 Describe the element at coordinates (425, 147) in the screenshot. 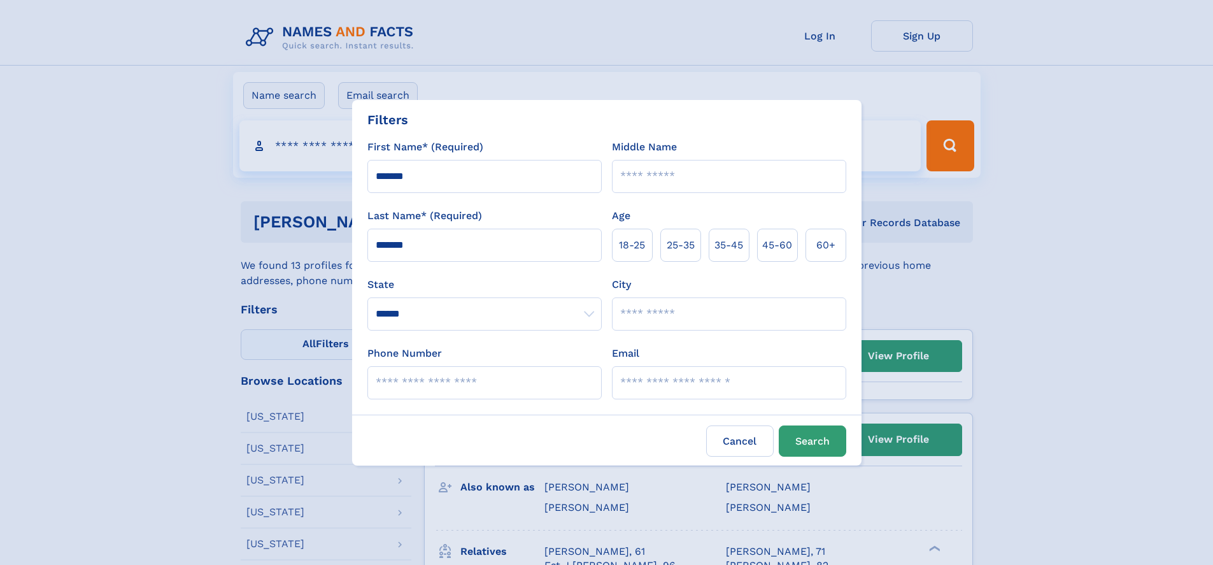

I see `label: First Name* (Required)` at that location.